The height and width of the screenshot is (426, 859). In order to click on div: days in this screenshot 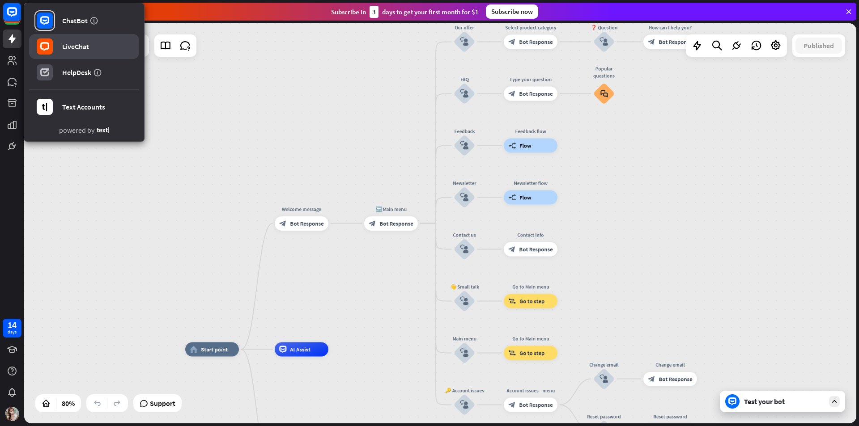, I will do `click(12, 332)`.